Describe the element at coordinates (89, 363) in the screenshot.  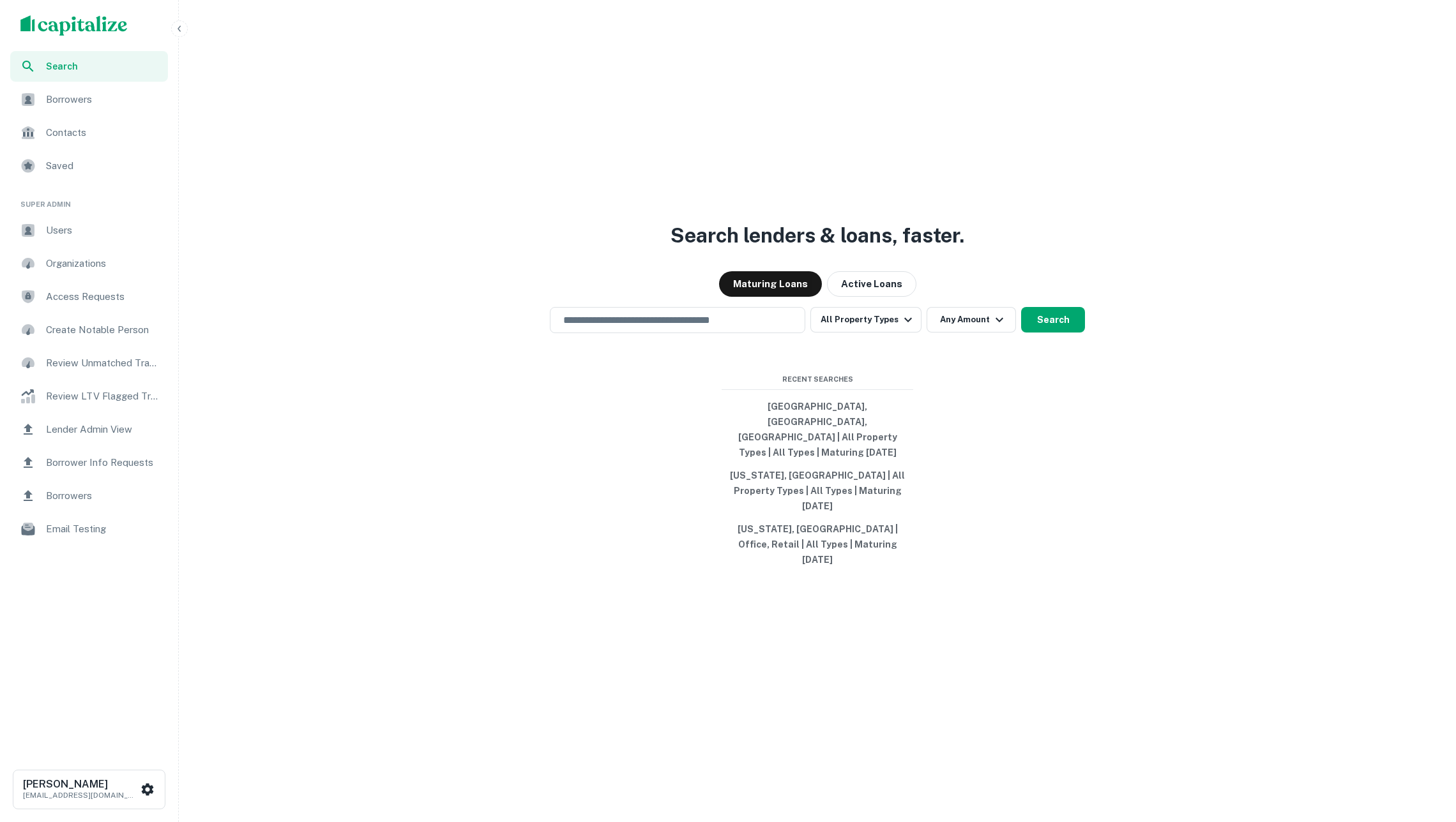
I see `div: Review Unmatched Transactions` at that location.